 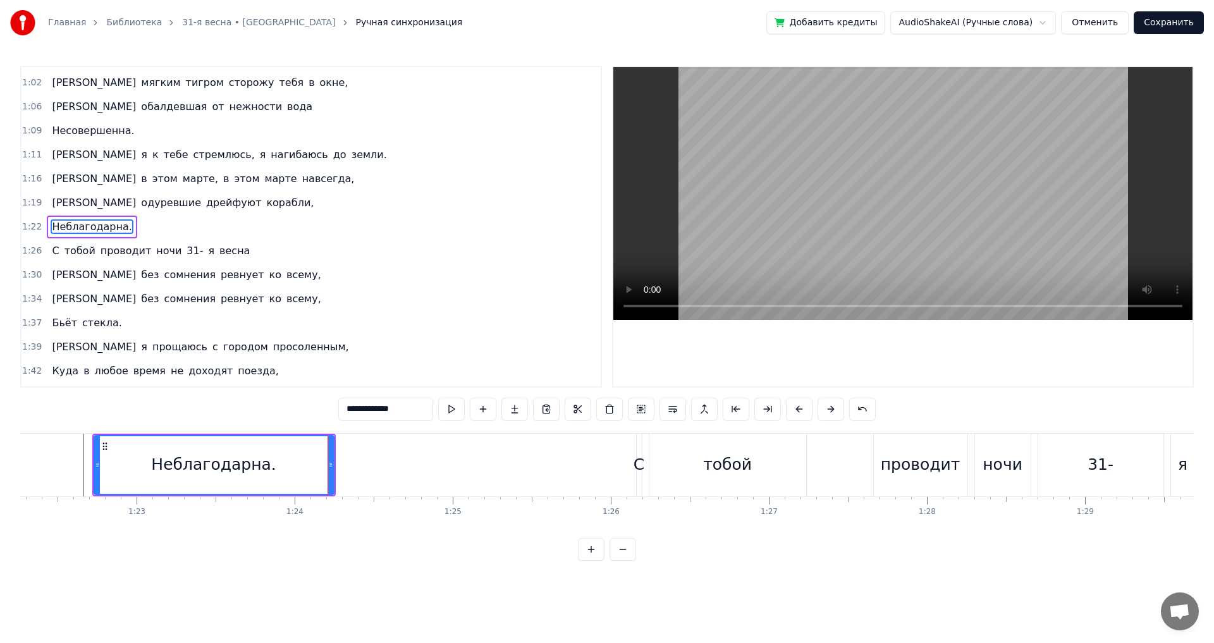 I want to click on span: сомнения, so click(x=190, y=274).